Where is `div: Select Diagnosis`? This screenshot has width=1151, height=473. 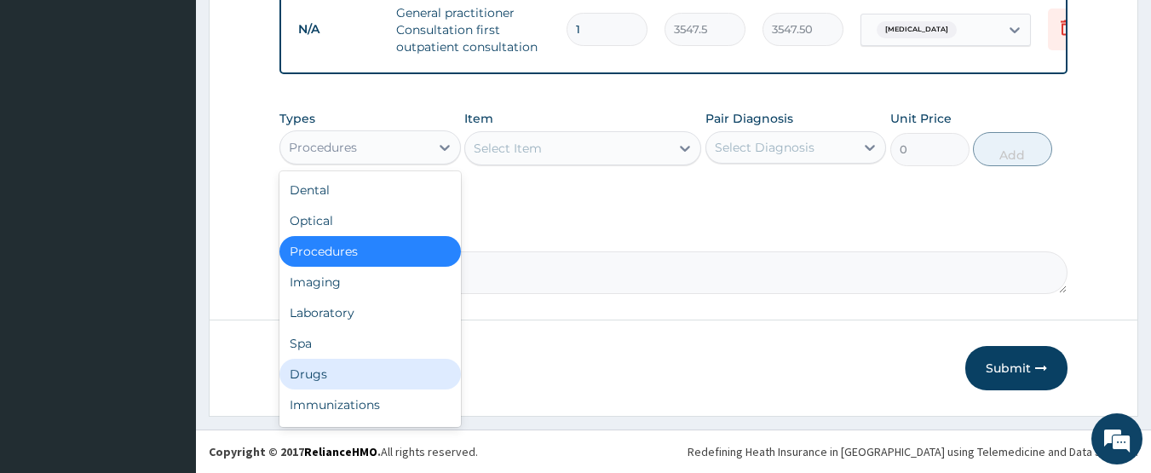
div: Select Diagnosis is located at coordinates (764, 147).